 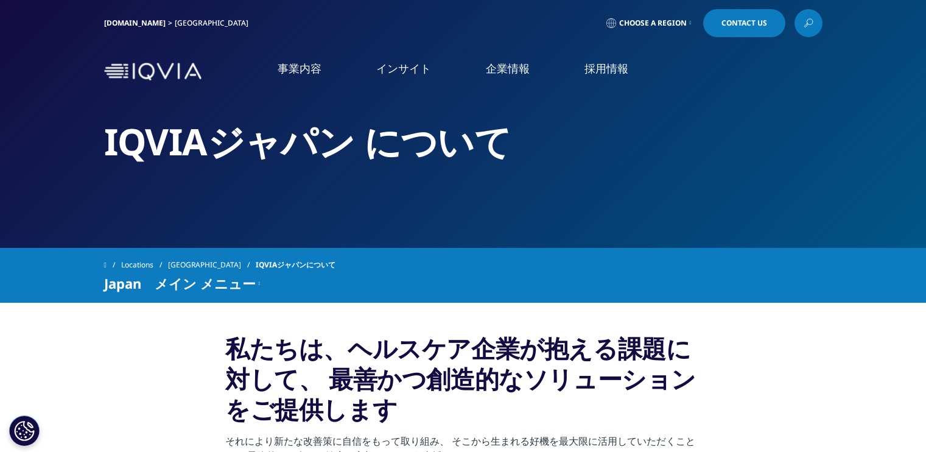 What do you see at coordinates (295, 265) in the screenshot?
I see `span: IQVIAジャパンについて` at bounding box center [295, 265].